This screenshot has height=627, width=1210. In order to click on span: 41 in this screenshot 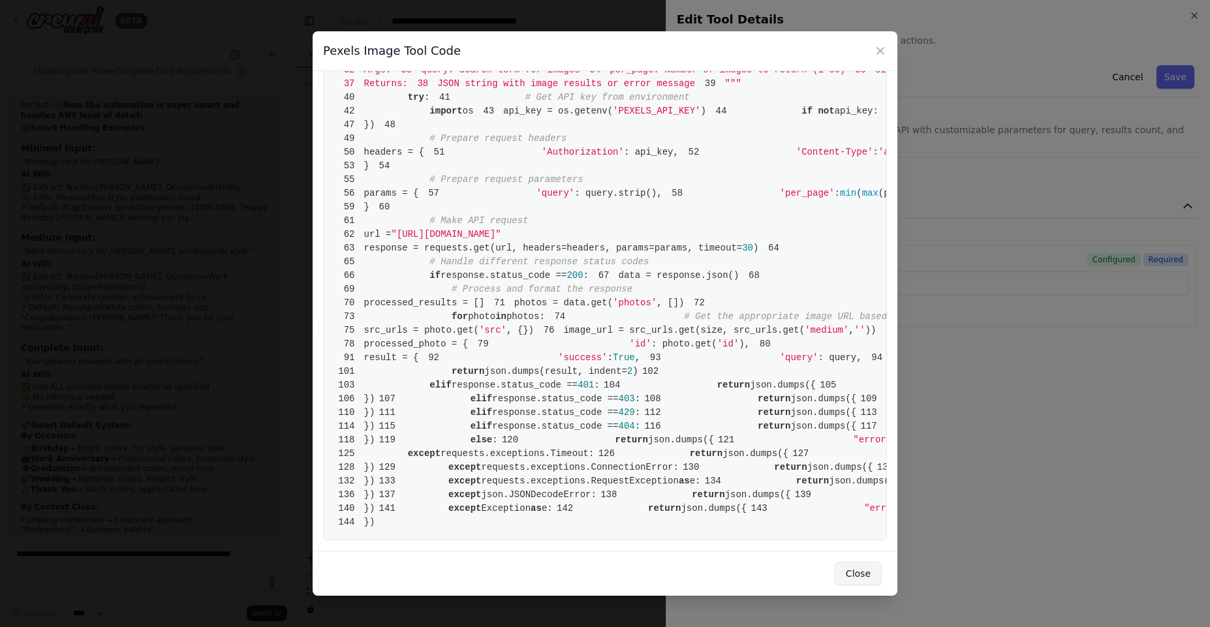, I will do `click(444, 97)`.